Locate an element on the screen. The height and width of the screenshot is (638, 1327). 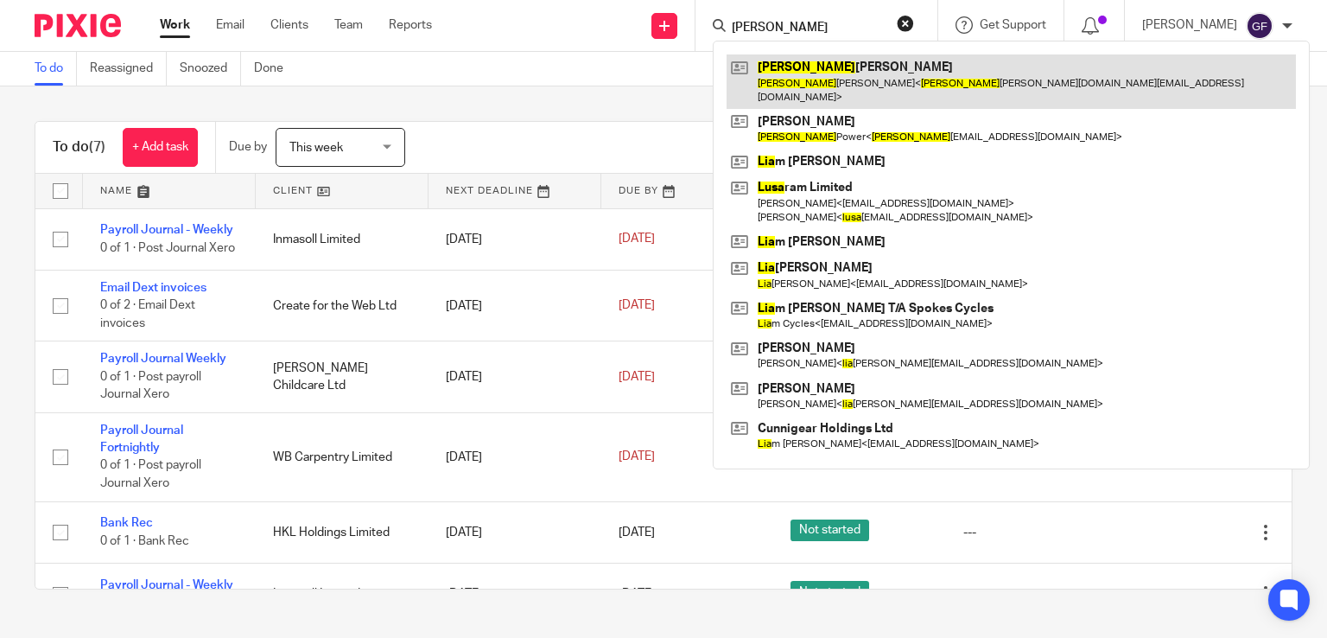
img: Pixie is located at coordinates (78, 25).